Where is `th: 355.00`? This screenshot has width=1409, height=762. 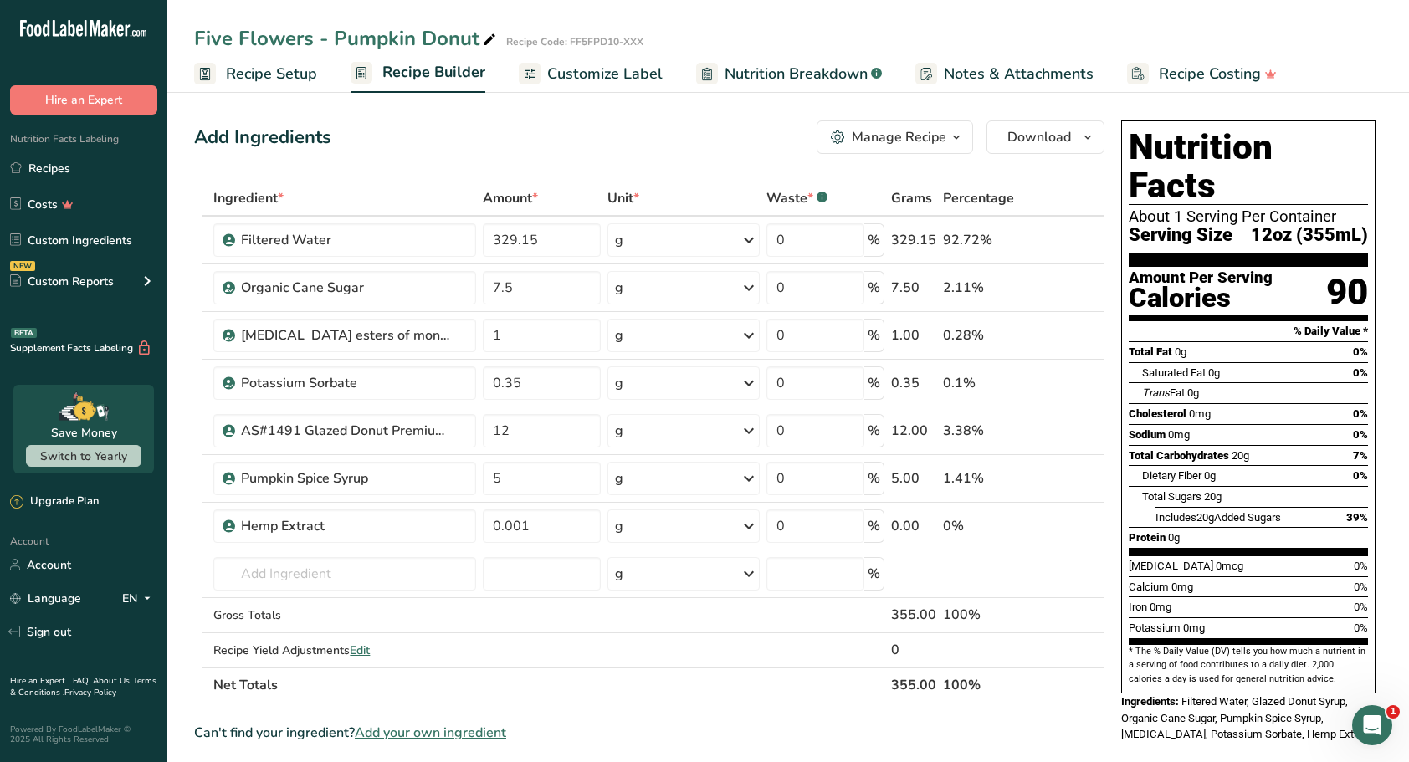
th: 355.00 is located at coordinates (914, 685).